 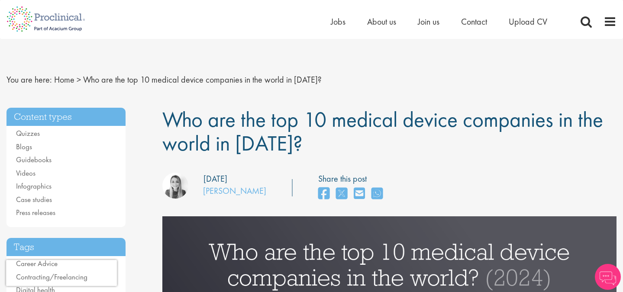 What do you see at coordinates (37, 264) in the screenshot?
I see `a: Career Advice` at bounding box center [37, 264].